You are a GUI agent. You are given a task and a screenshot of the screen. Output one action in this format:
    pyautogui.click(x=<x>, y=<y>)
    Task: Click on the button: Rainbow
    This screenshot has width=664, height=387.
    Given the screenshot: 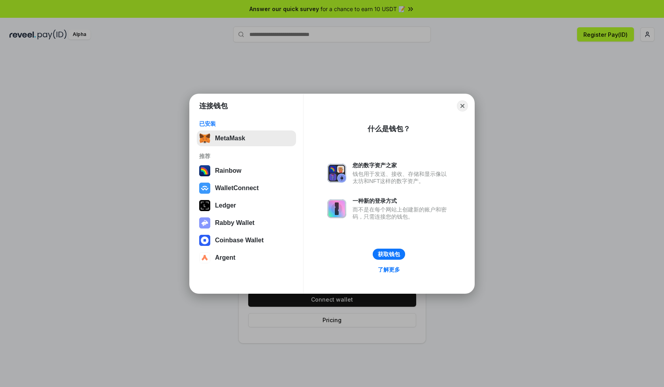 What is the action you would take?
    pyautogui.click(x=246, y=171)
    